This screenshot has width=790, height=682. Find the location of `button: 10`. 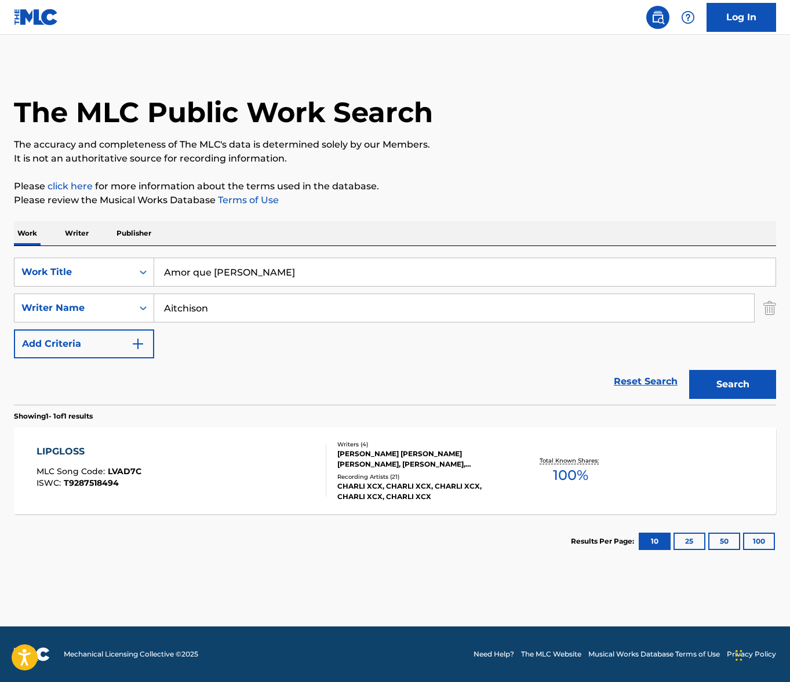

button: 10 is located at coordinates (654, 542).